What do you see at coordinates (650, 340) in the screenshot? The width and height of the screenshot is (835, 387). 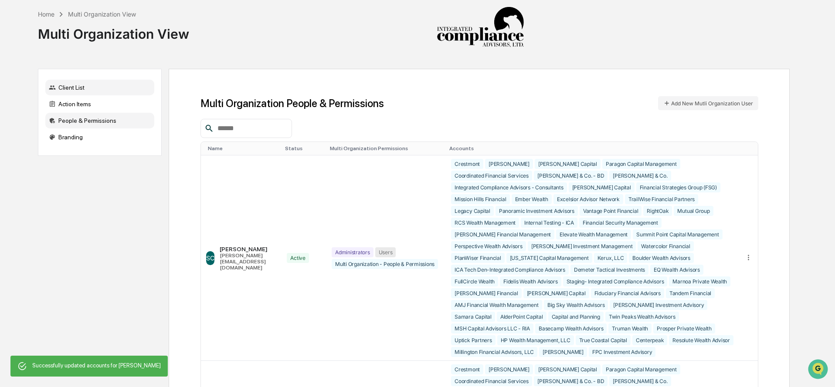 I see `div: Centerpeak` at bounding box center [650, 340].